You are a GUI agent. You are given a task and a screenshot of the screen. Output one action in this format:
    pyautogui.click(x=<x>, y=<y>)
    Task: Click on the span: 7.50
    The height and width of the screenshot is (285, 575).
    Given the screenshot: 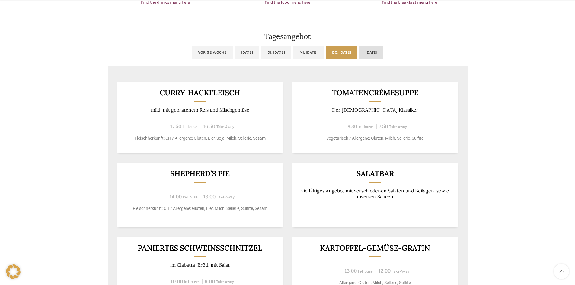 What is the action you would take?
    pyautogui.click(x=383, y=126)
    